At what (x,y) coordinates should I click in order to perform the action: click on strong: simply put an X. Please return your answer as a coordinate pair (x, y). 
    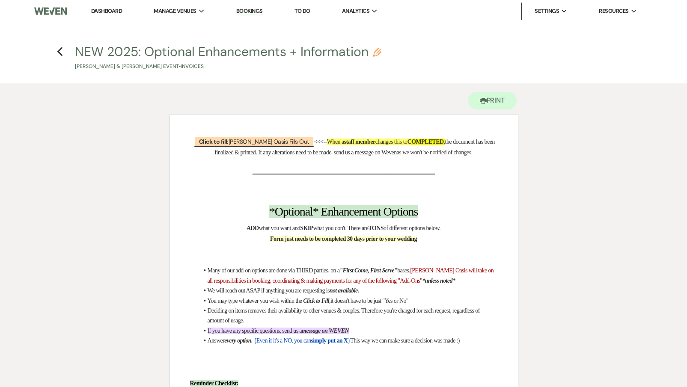
    Looking at the image, I should click on (329, 340).